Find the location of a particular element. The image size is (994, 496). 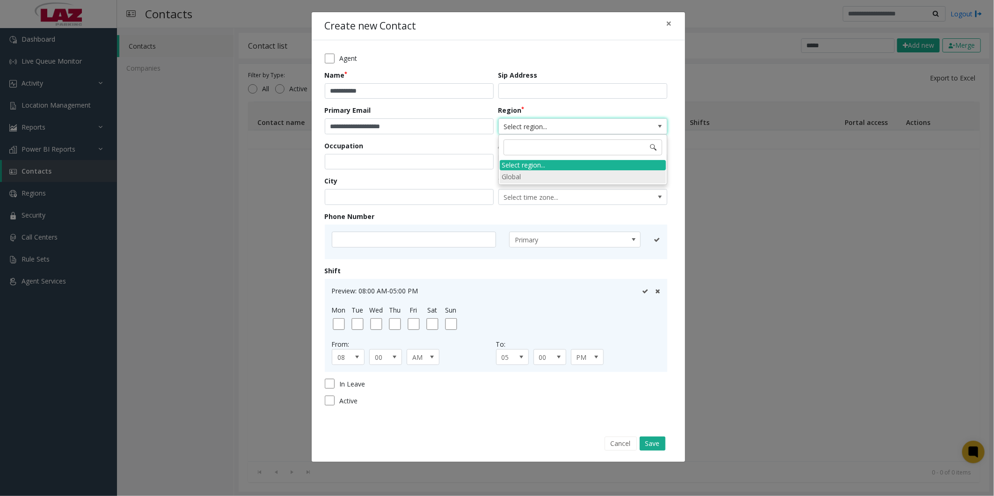

label: Occupation is located at coordinates (344, 146).